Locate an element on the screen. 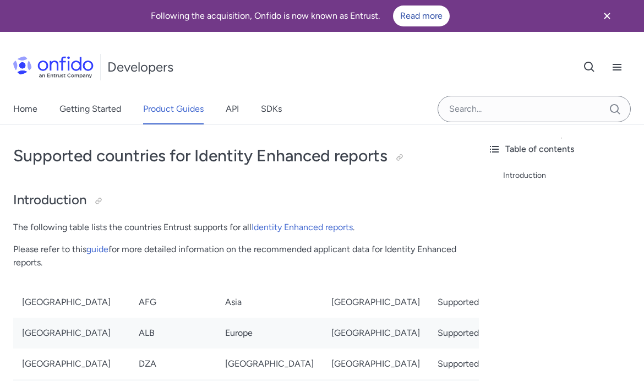 The image size is (644, 381). a: API is located at coordinates (232, 109).